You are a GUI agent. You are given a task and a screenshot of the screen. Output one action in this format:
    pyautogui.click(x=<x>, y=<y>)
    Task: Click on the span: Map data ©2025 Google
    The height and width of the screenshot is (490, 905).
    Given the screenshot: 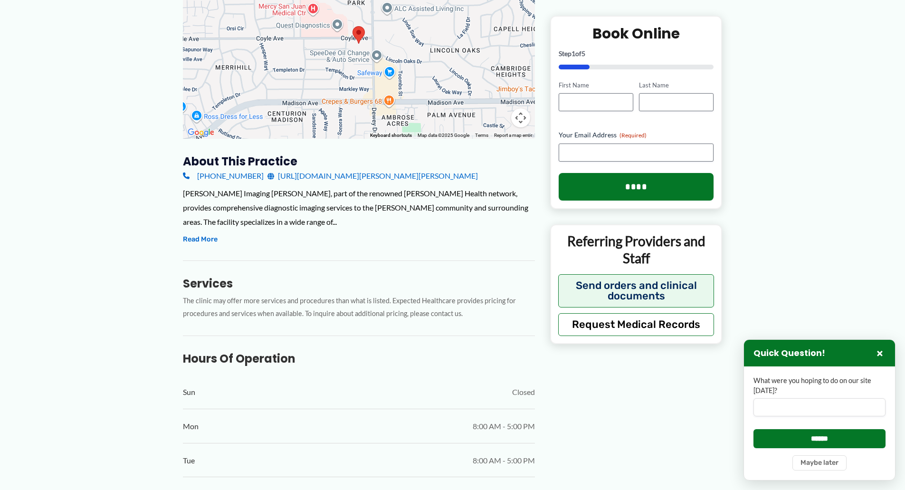 What is the action you would take?
    pyautogui.click(x=443, y=135)
    